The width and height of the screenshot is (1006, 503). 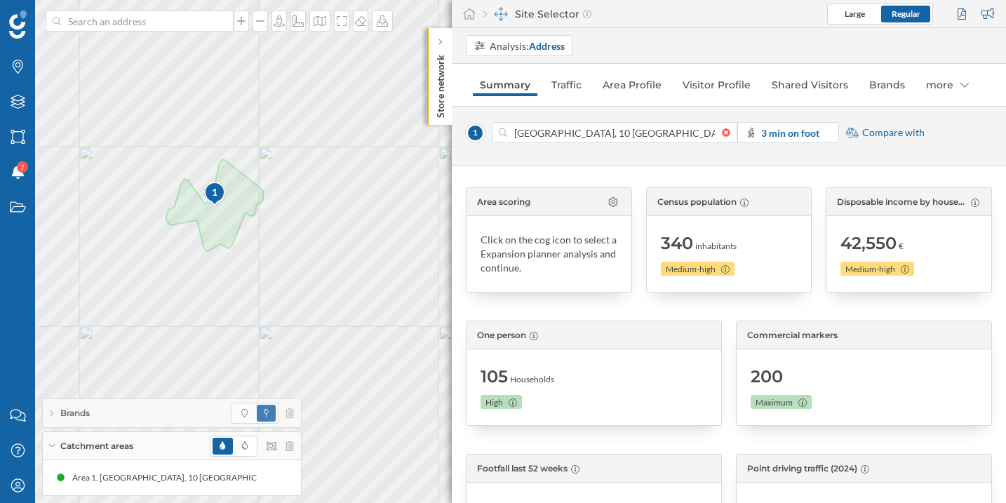 What do you see at coordinates (475, 133) in the screenshot?
I see `span: 1` at bounding box center [475, 133].